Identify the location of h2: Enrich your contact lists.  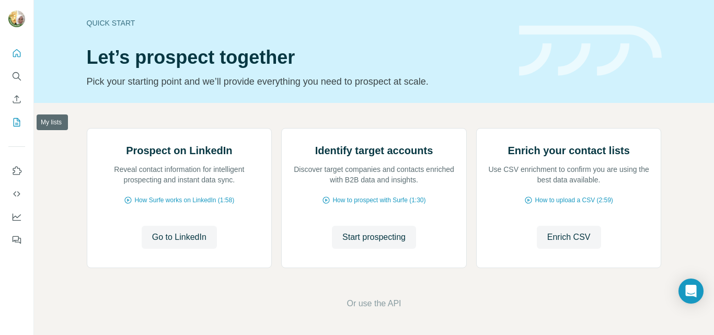
(568, 151).